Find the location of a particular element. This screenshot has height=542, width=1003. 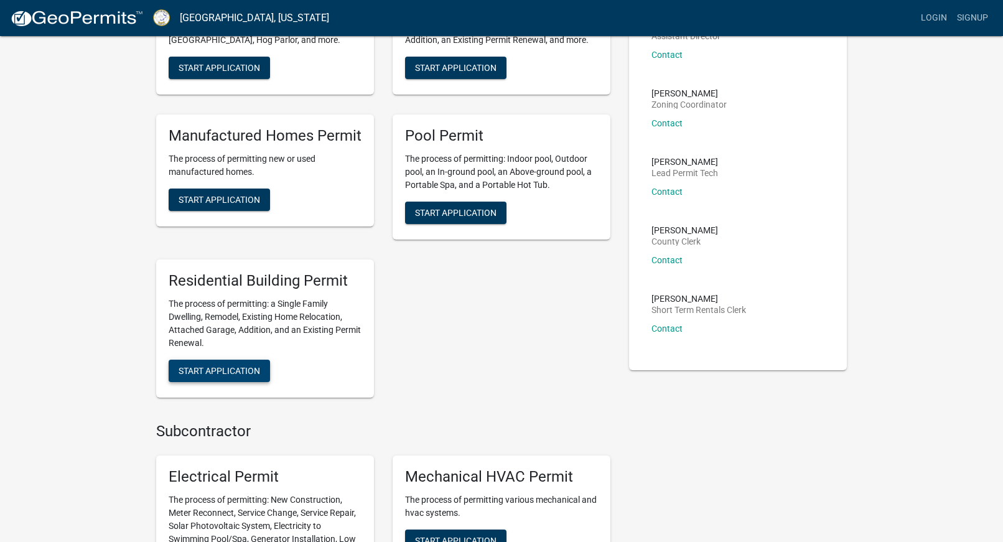

h5: Manufactured Homes Permit is located at coordinates (265, 136).